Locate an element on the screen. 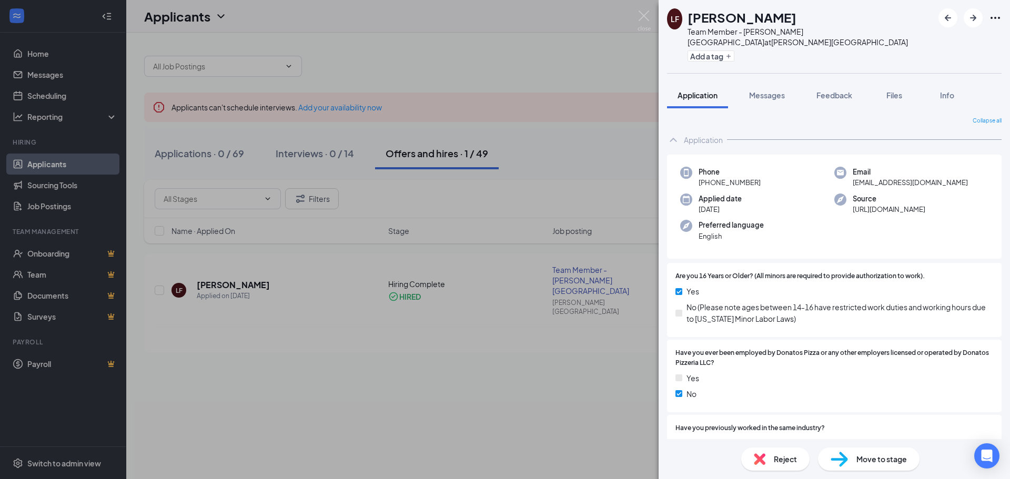 The image size is (1010, 479). span: Phone is located at coordinates (730, 172).